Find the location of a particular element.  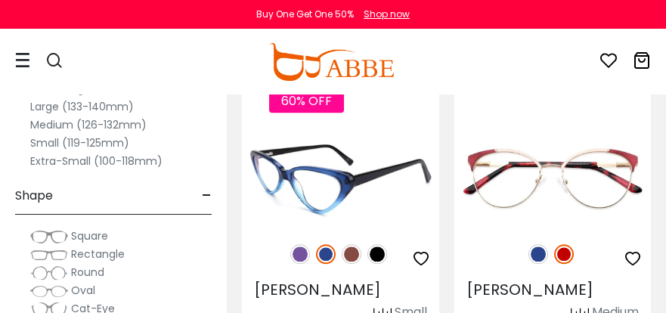

div: Buy One Get One 50% is located at coordinates (305, 14).